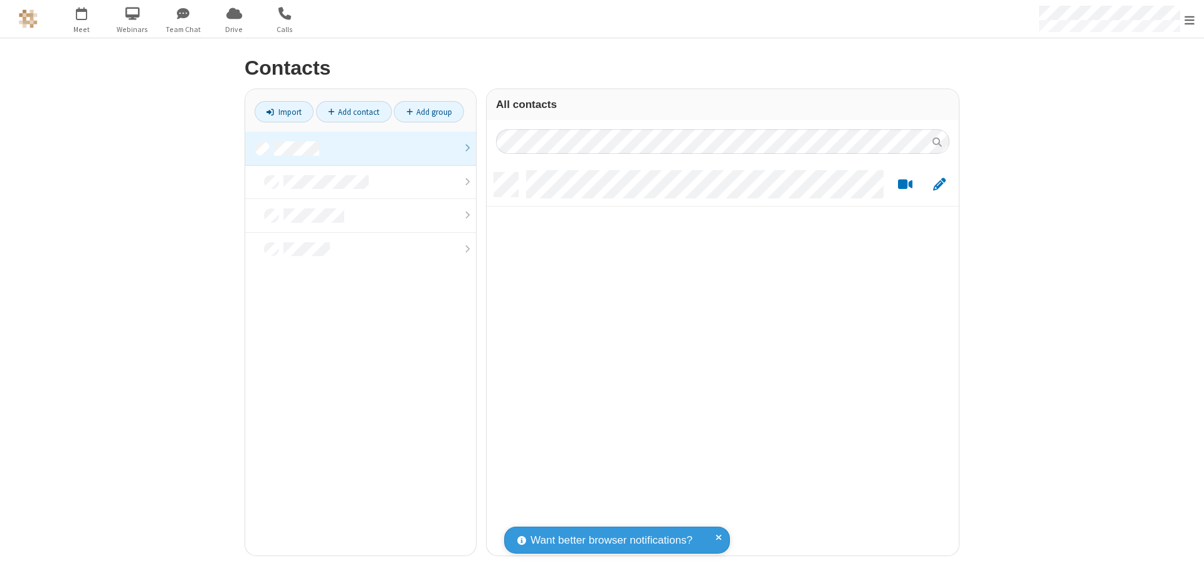 This screenshot has height=575, width=1204. What do you see at coordinates (905, 184) in the screenshot?
I see `button: Start a video meeting` at bounding box center [905, 184].